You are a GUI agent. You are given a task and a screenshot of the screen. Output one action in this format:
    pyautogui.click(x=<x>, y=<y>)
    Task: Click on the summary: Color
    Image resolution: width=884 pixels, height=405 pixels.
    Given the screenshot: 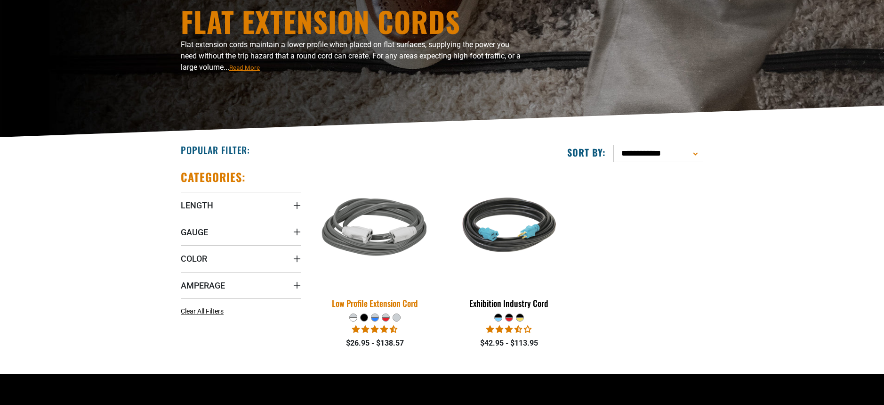 What is the action you would take?
    pyautogui.click(x=241, y=258)
    